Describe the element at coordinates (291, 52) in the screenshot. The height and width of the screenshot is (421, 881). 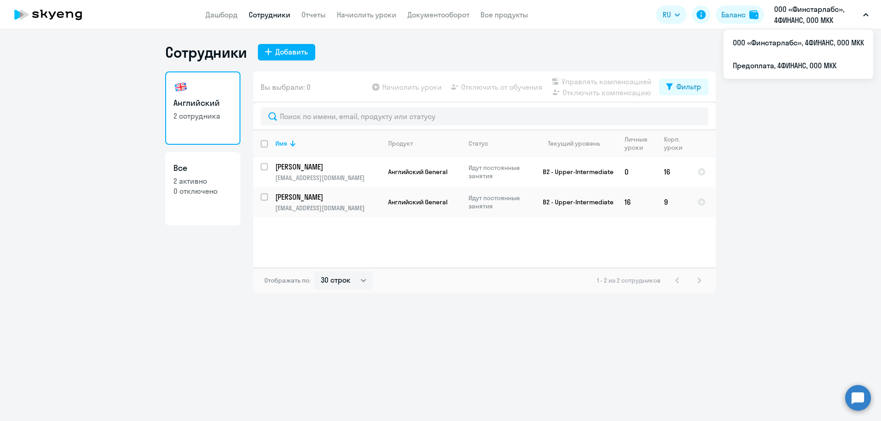
I see `div: Добавить` at that location.